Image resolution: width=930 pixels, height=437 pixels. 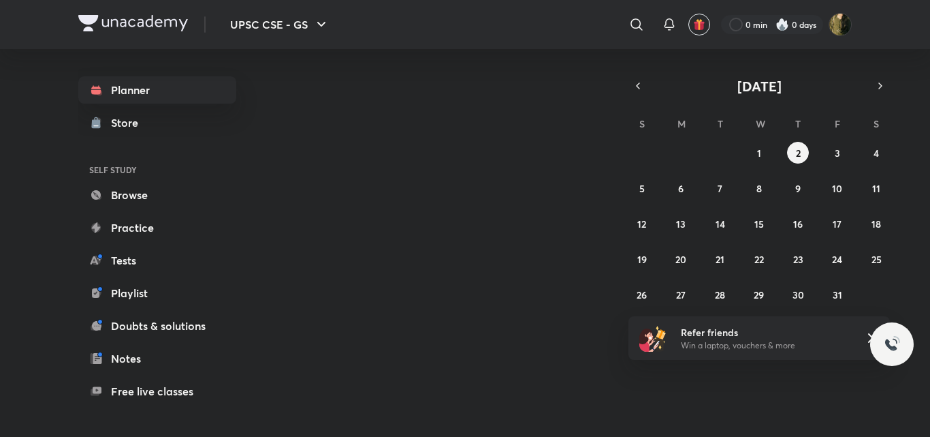 I want to click on button: October 12, 2025, so click(x=642, y=223).